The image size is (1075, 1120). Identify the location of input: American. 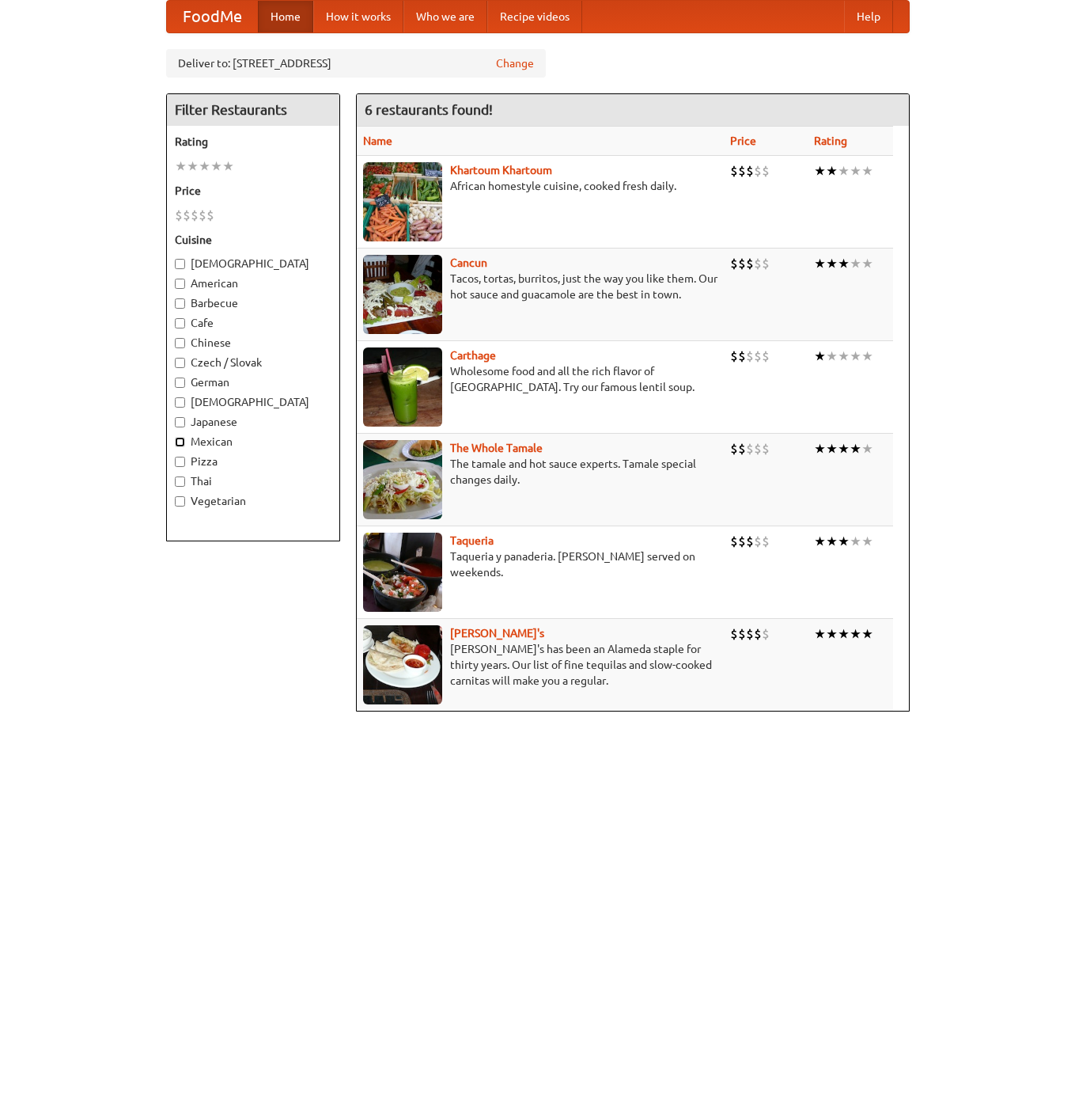
(180, 283).